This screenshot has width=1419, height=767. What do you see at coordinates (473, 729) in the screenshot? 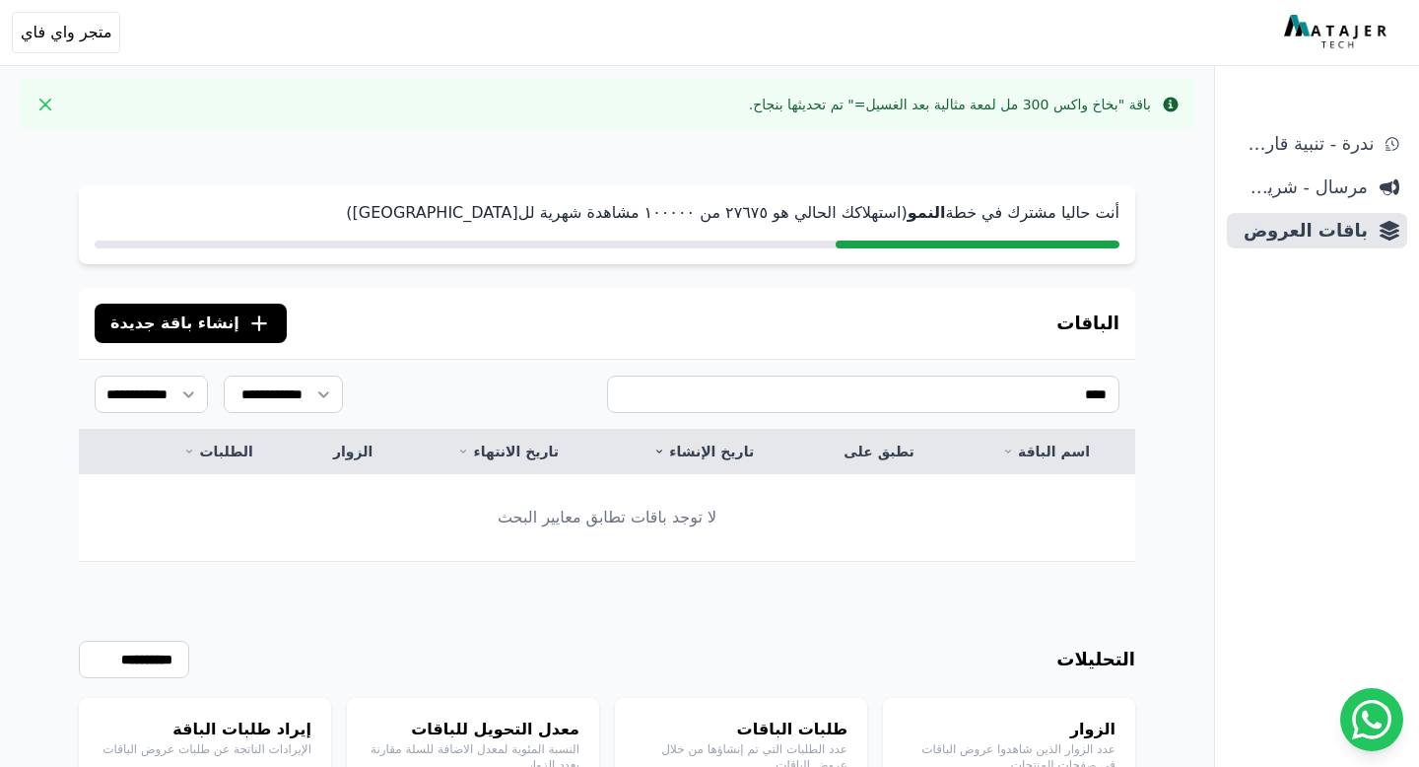
I see `h4: معدل التحويل للباقات` at bounding box center [473, 729].